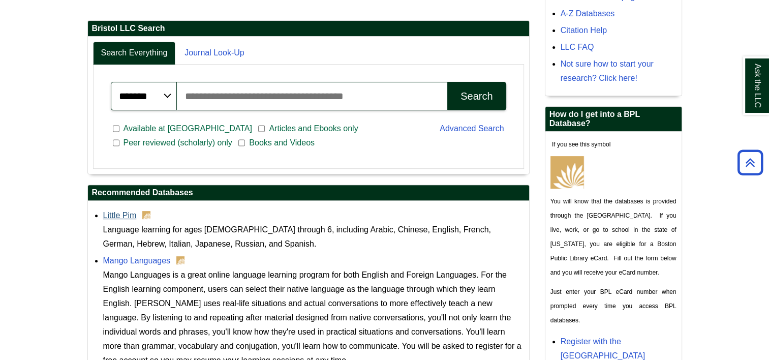 The width and height of the screenshot is (769, 360). Describe the element at coordinates (472, 128) in the screenshot. I see `a: Advanced Search` at that location.